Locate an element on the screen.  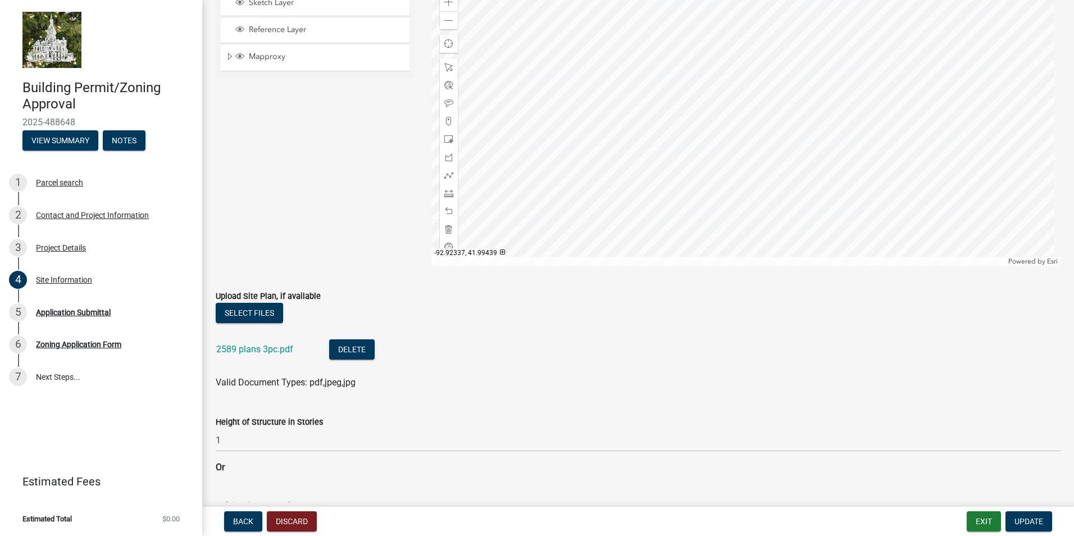
button: Delete is located at coordinates (352, 349).